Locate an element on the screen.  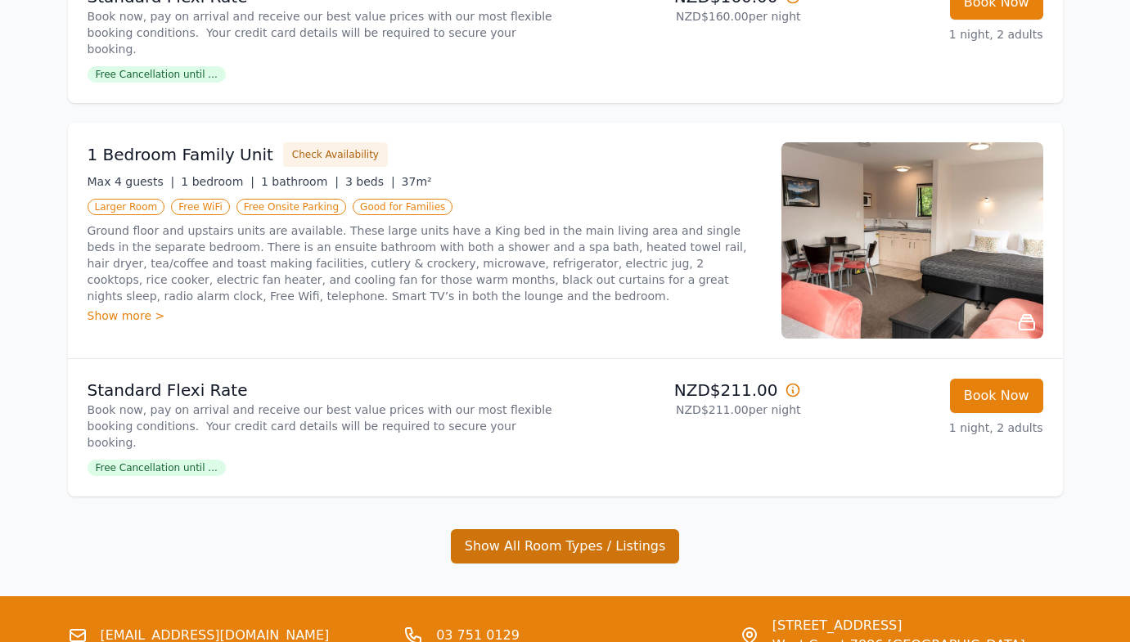
button: Check Availability is located at coordinates (335, 155).